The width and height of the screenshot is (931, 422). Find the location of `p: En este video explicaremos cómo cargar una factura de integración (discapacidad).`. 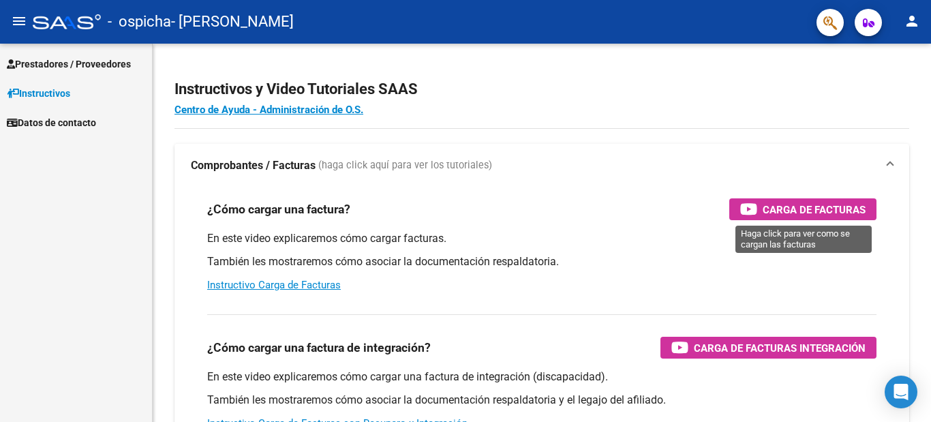

p: En este video explicaremos cómo cargar una factura de integración (discapacidad). is located at coordinates (542, 377).